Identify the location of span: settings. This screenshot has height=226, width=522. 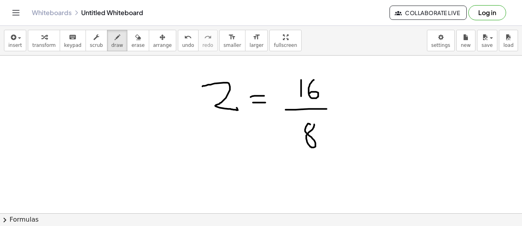
(441, 45).